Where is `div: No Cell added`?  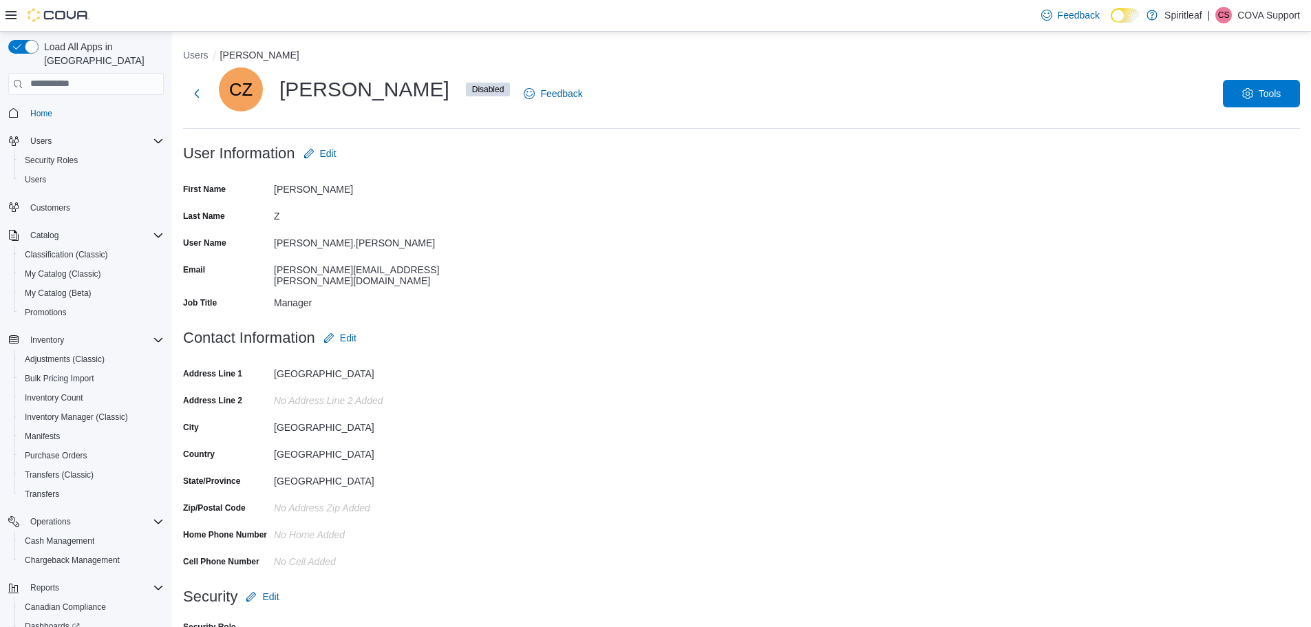 div: No Cell added is located at coordinates (366, 559).